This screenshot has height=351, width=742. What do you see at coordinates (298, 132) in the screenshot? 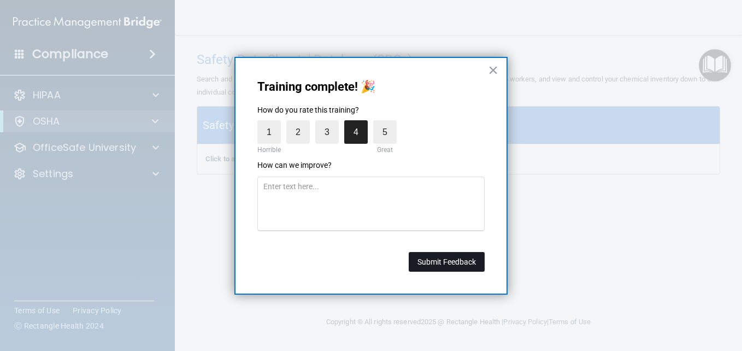
I see `label: 2` at bounding box center [298, 132].